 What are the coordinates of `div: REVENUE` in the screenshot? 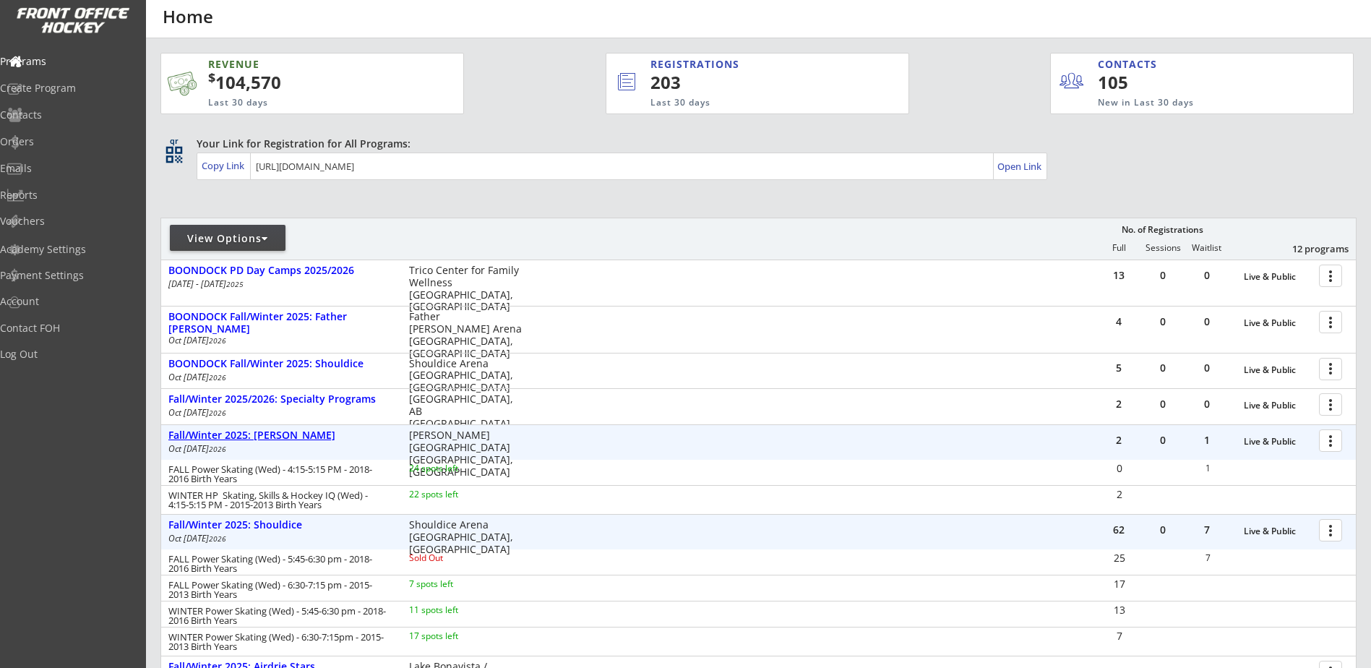 It's located at (301, 64).